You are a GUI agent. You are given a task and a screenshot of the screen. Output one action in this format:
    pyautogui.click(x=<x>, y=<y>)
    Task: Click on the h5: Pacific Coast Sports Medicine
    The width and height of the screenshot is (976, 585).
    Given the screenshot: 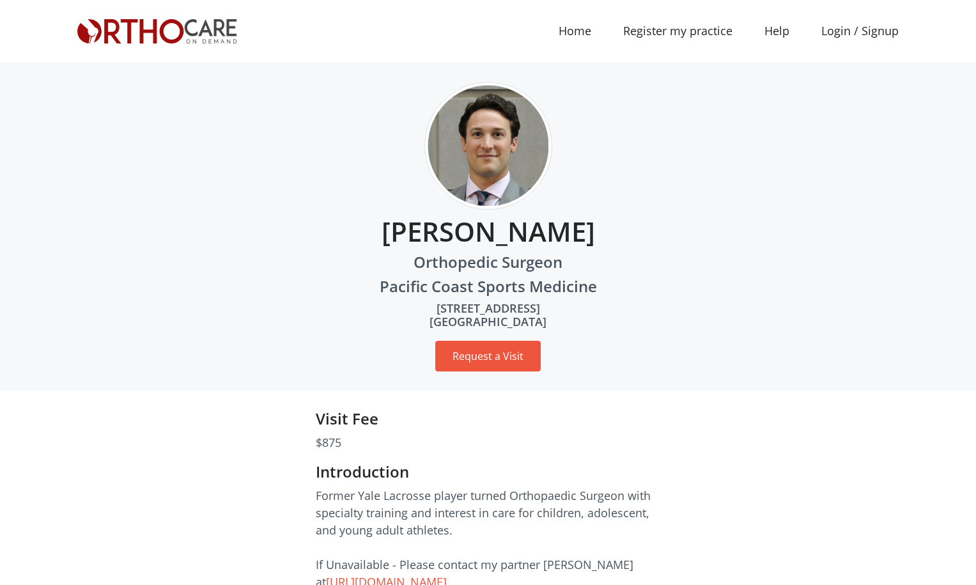 What is the action you would take?
    pyautogui.click(x=488, y=286)
    